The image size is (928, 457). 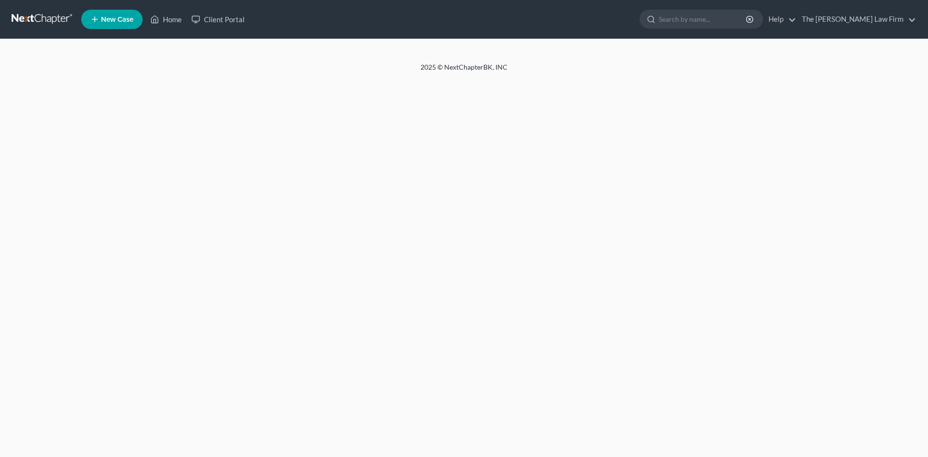 What do you see at coordinates (117, 19) in the screenshot?
I see `span: New Case` at bounding box center [117, 19].